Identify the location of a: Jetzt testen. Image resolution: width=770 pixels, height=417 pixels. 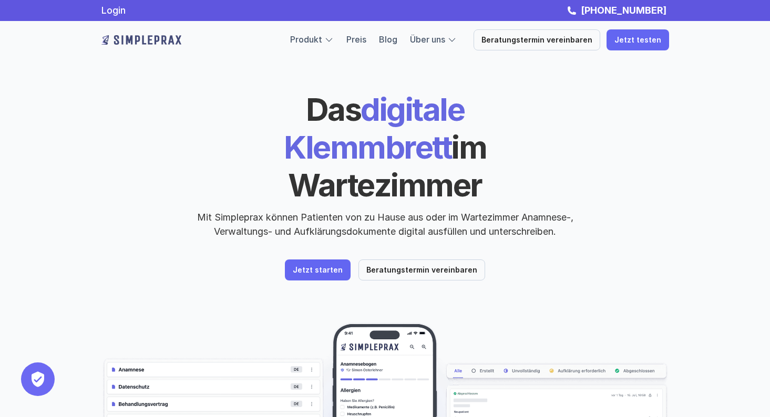
(638, 40).